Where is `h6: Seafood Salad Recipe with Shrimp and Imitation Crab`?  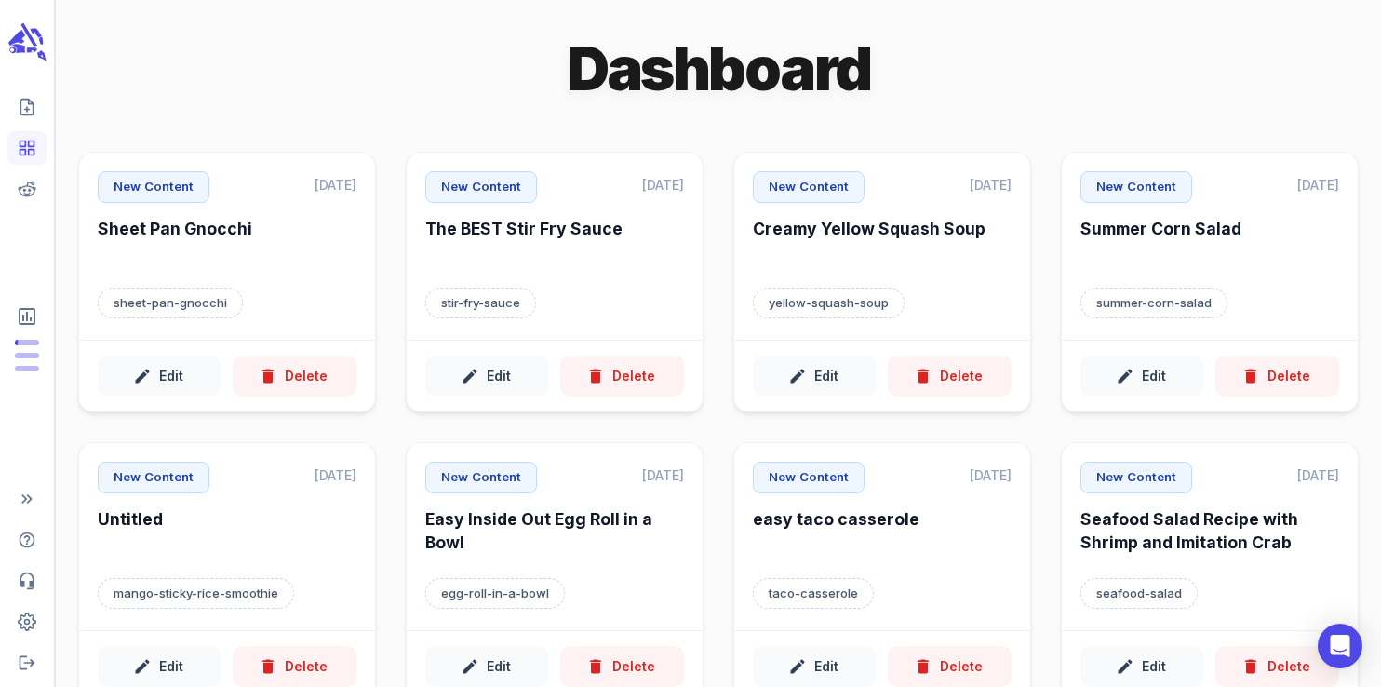
h6: Seafood Salad Recipe with Shrimp and Imitation Crab is located at coordinates (1210, 533).